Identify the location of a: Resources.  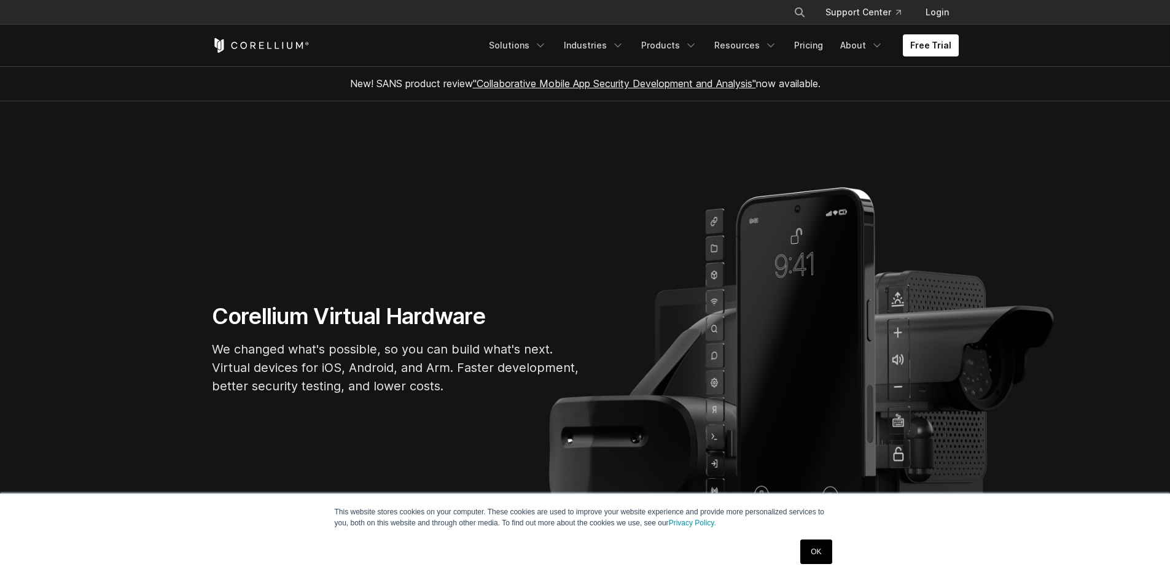
(746, 45).